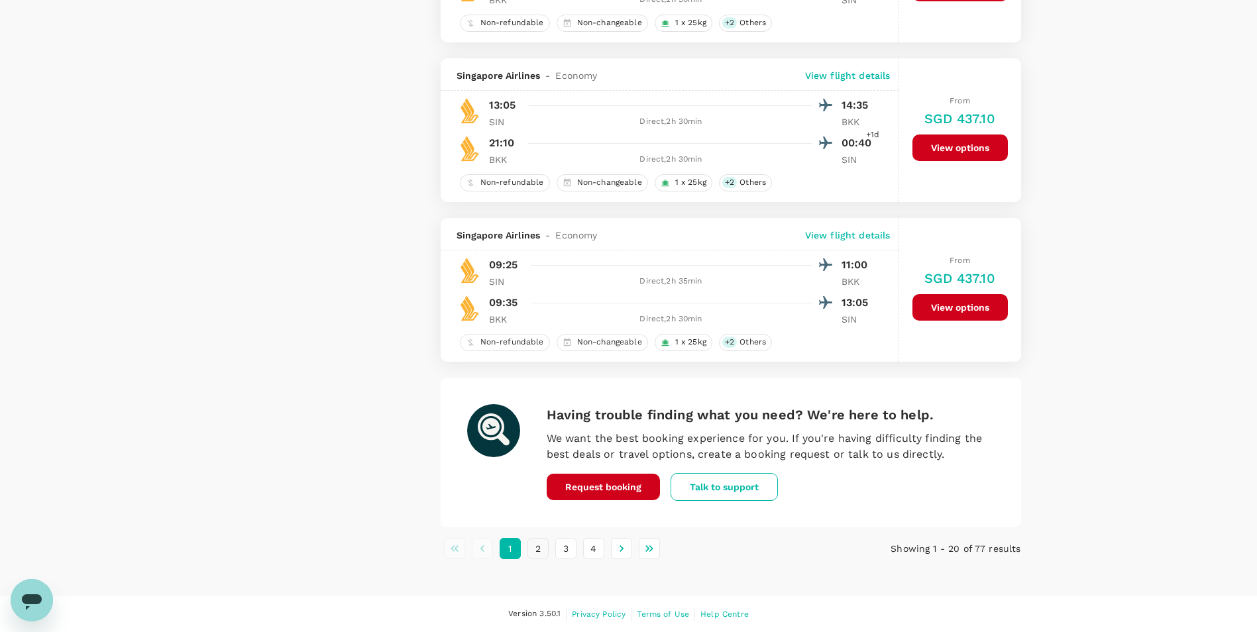 This screenshot has width=1257, height=632. I want to click on p: We want the best booking experience for you. If you're having difficulty finding the best deals o..., so click(771, 447).